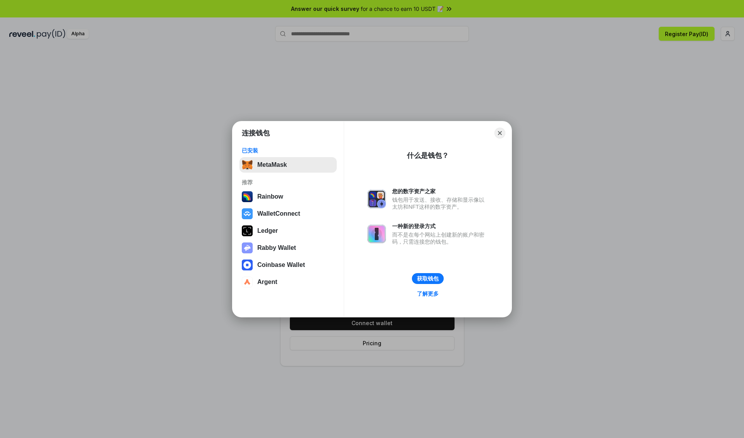 The width and height of the screenshot is (744, 438). Describe the element at coordinates (288, 197) in the screenshot. I see `button: Rainbow` at that location.